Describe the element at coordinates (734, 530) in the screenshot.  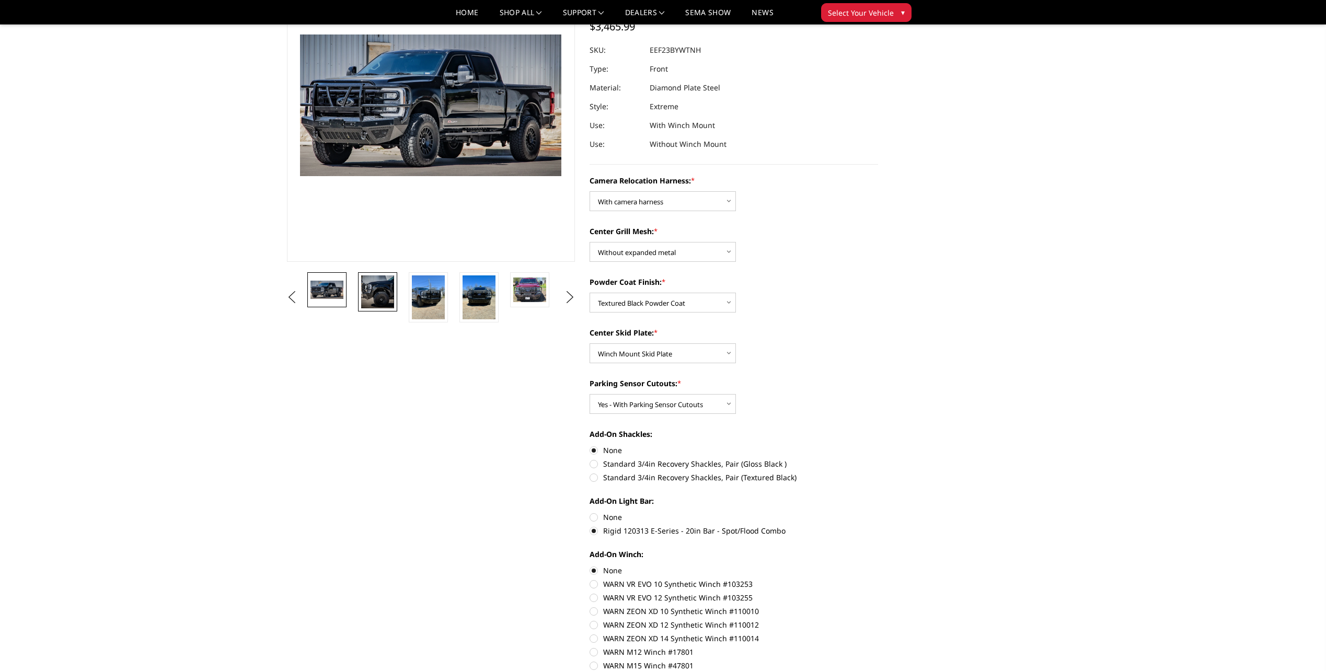
I see `label: Rigid 120313 E-Series - 20in Bar - Spot/Flood Combo` at that location.